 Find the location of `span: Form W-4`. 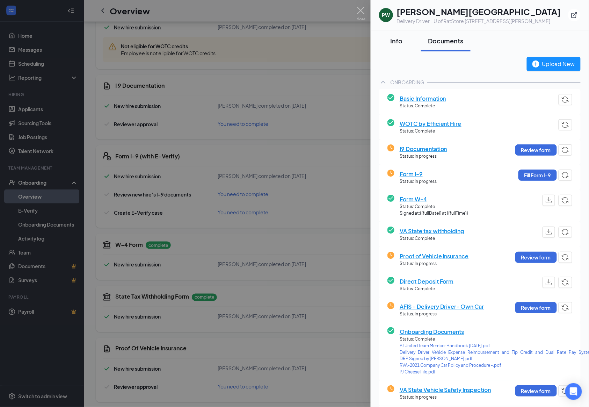

span: Form W-4 is located at coordinates (434, 199).